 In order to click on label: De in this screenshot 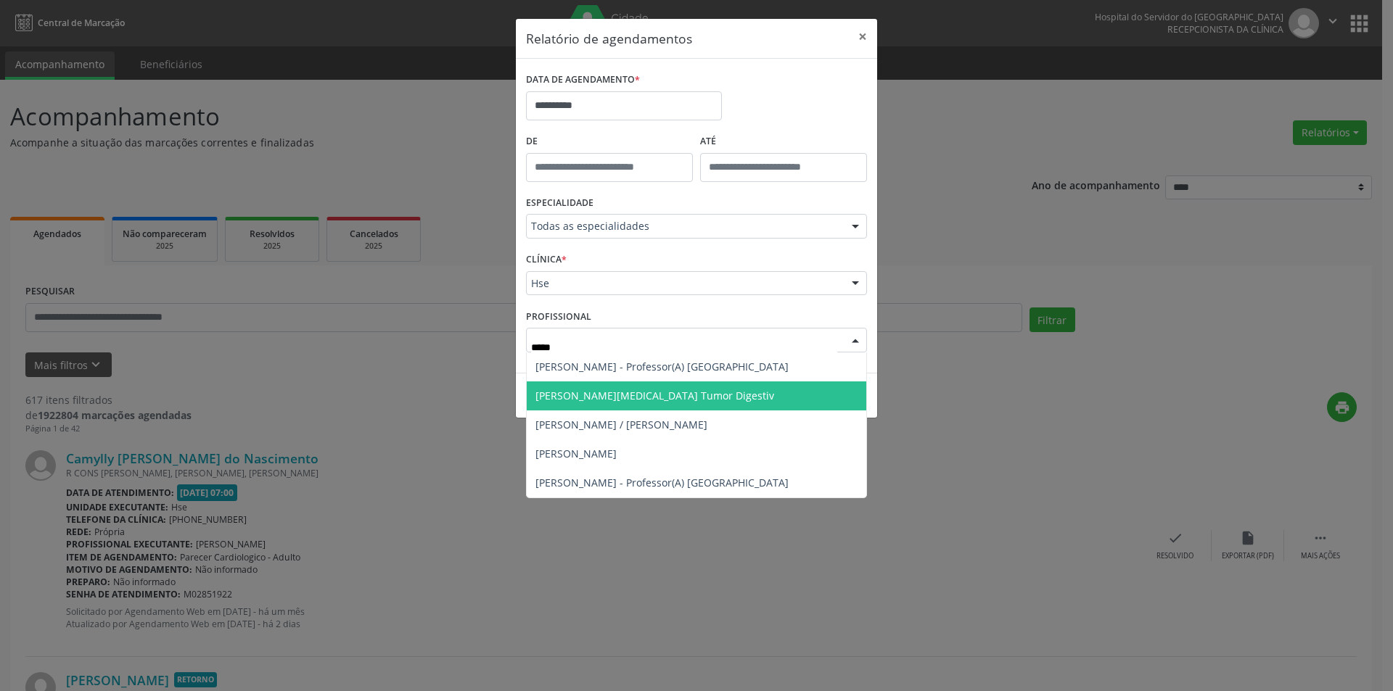, I will do `click(609, 141)`.